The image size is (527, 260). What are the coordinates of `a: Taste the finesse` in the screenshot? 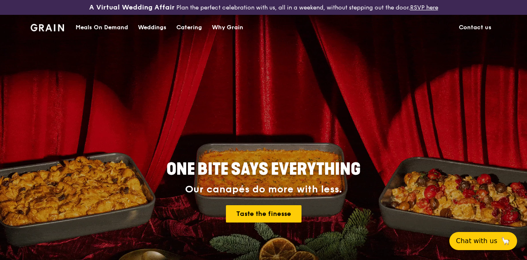 It's located at (263, 214).